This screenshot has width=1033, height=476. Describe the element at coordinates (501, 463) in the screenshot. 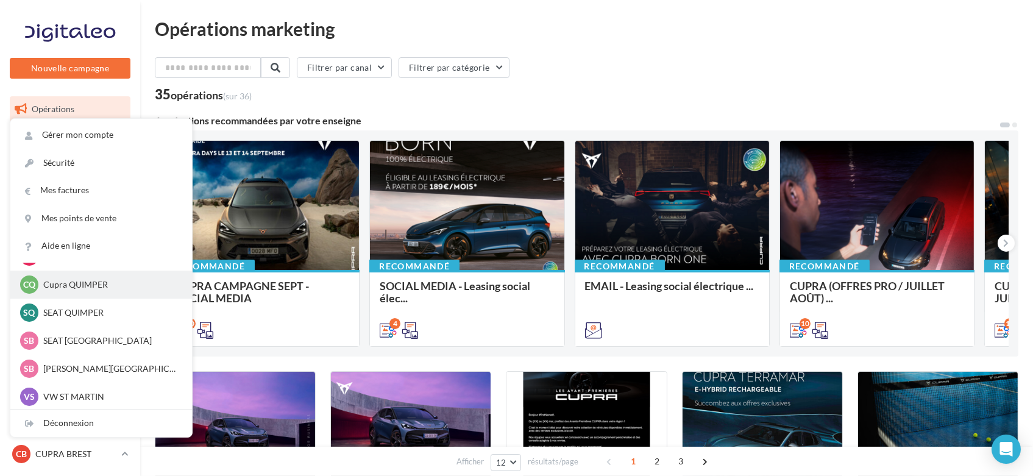

I see `span: 12` at that location.